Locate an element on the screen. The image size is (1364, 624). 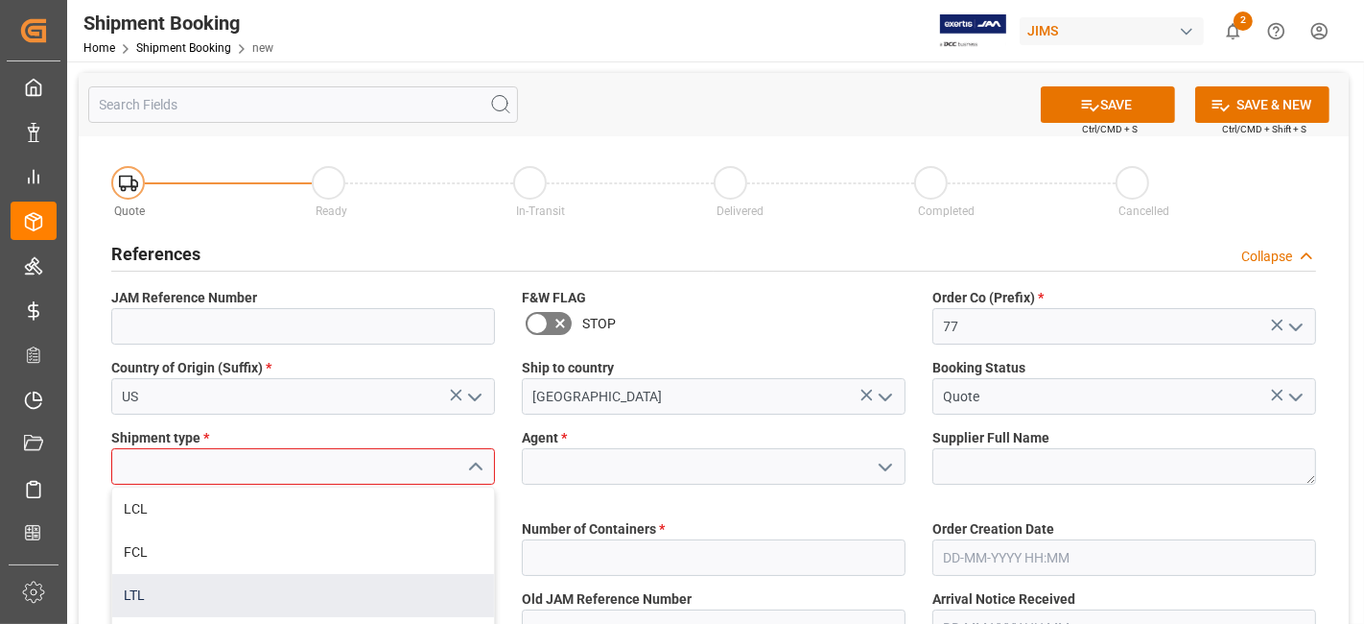
span: STOP is located at coordinates (599, 323).